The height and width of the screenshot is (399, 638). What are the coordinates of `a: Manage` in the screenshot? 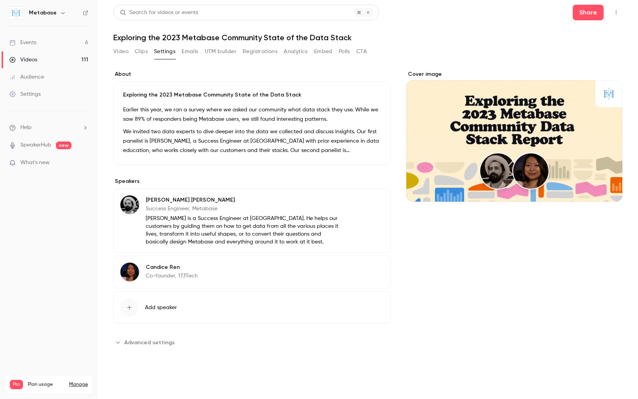 It's located at (79, 385).